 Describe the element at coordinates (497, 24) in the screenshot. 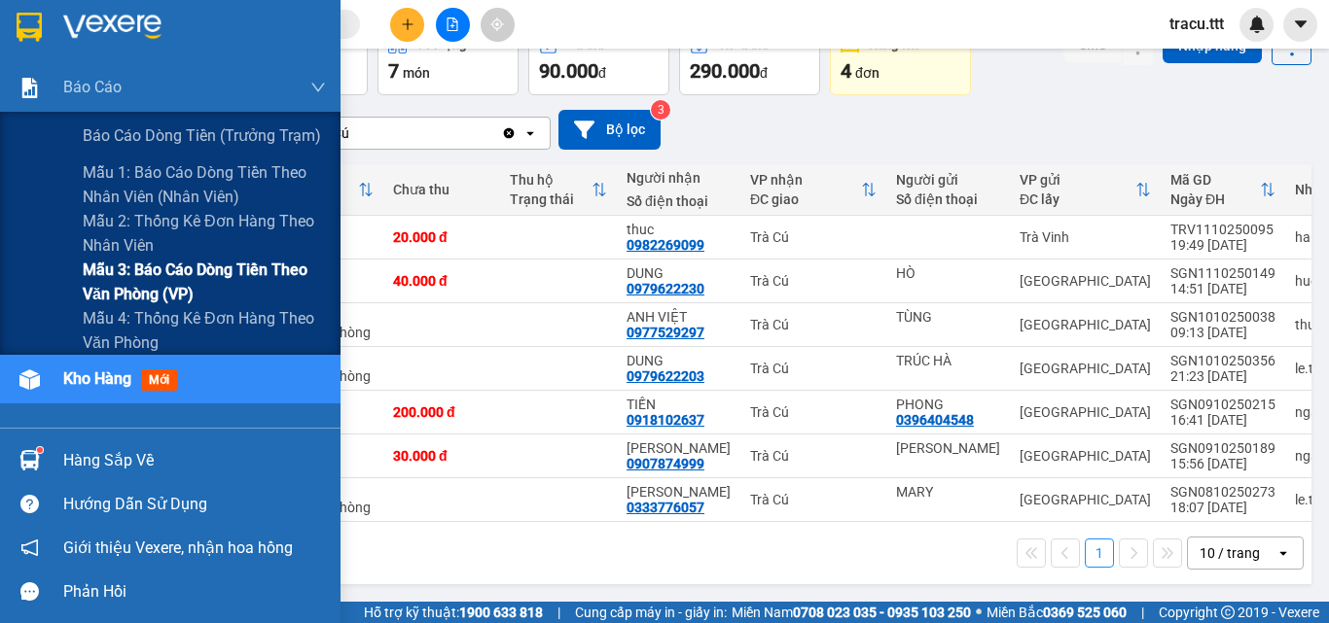

I see `button: aim` at that location.